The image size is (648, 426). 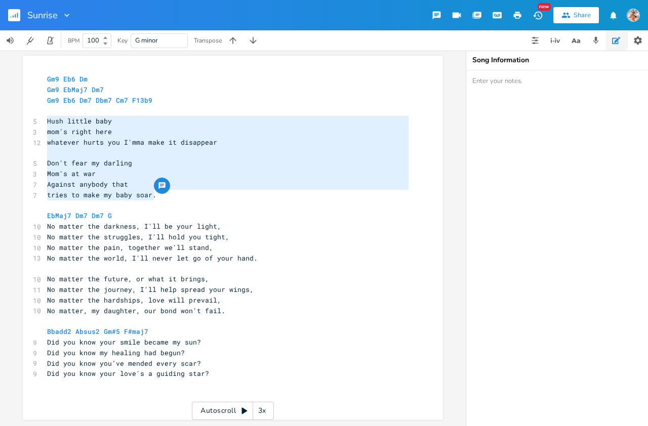 What do you see at coordinates (538, 15) in the screenshot?
I see `button: New` at bounding box center [538, 15].